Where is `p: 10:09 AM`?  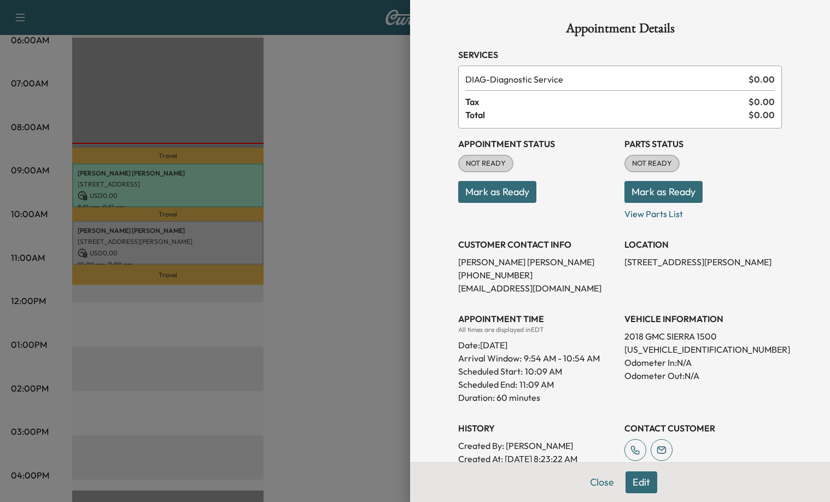 p: 10:09 AM is located at coordinates (544, 371).